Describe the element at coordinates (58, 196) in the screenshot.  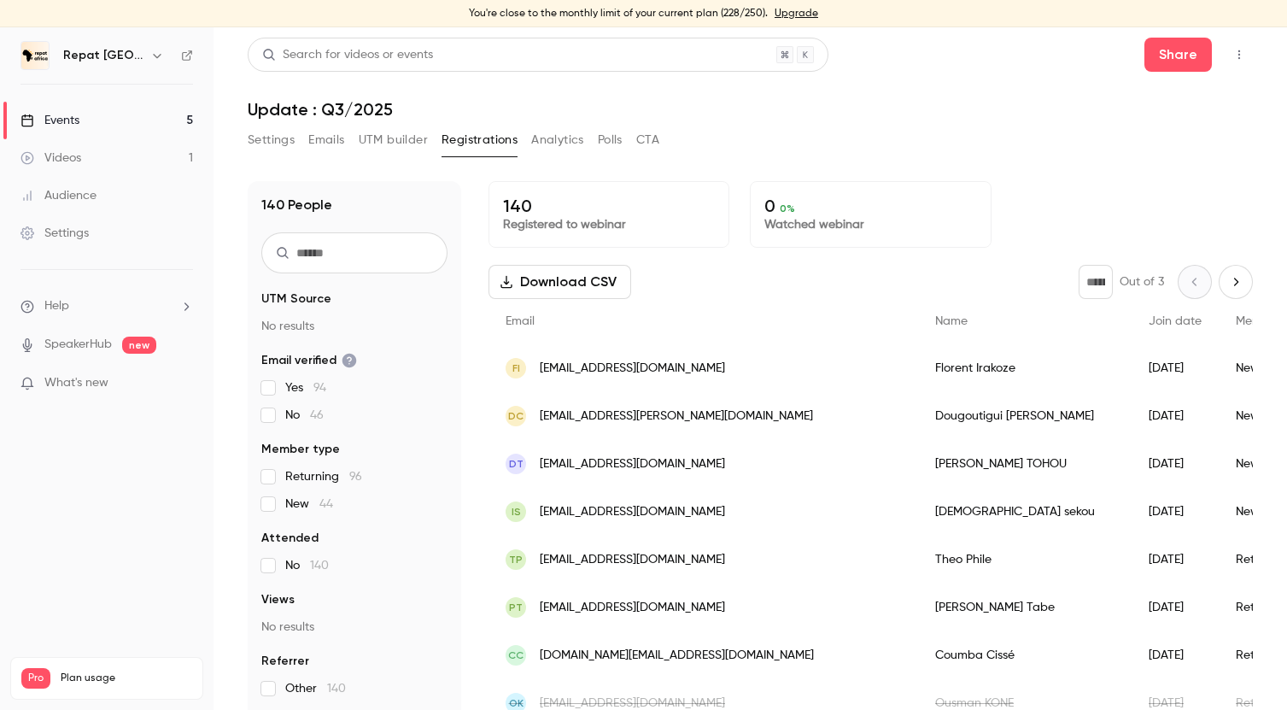
I see `div: Audience` at that location.